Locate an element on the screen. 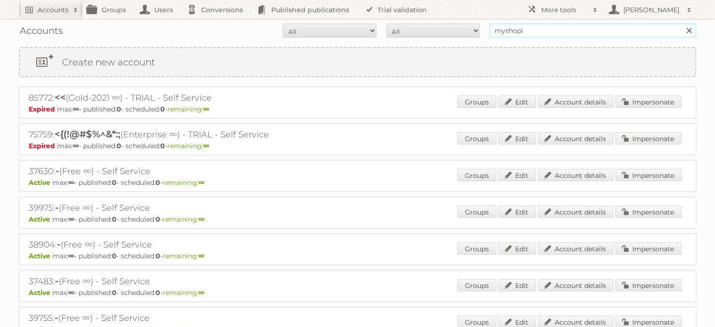 This screenshot has width=715, height=327. h2: 37630: (Free ∞) - Self Service is located at coordinates (193, 171).